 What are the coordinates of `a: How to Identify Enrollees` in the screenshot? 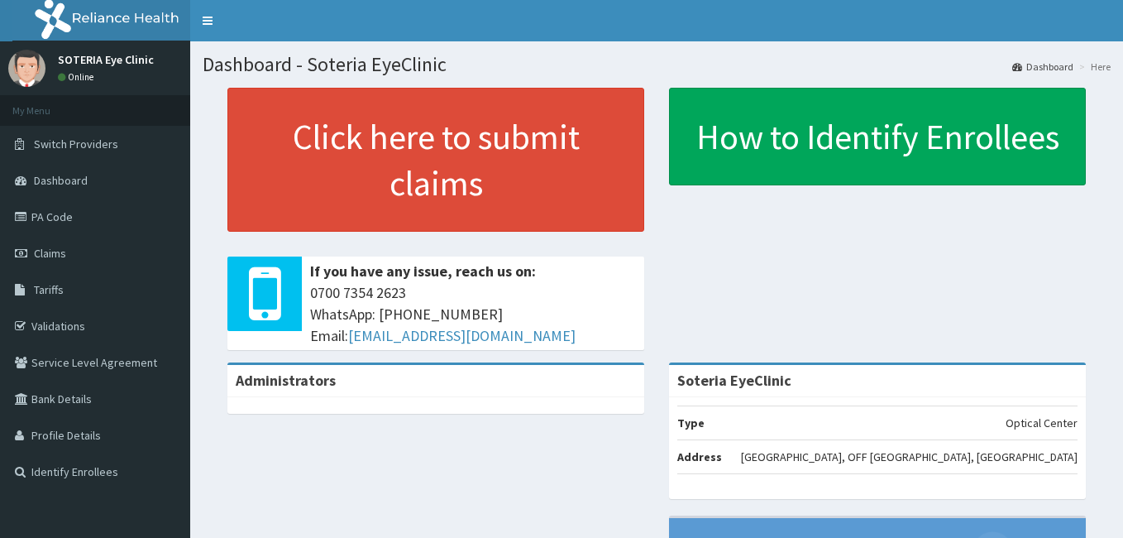 It's located at (878, 136).